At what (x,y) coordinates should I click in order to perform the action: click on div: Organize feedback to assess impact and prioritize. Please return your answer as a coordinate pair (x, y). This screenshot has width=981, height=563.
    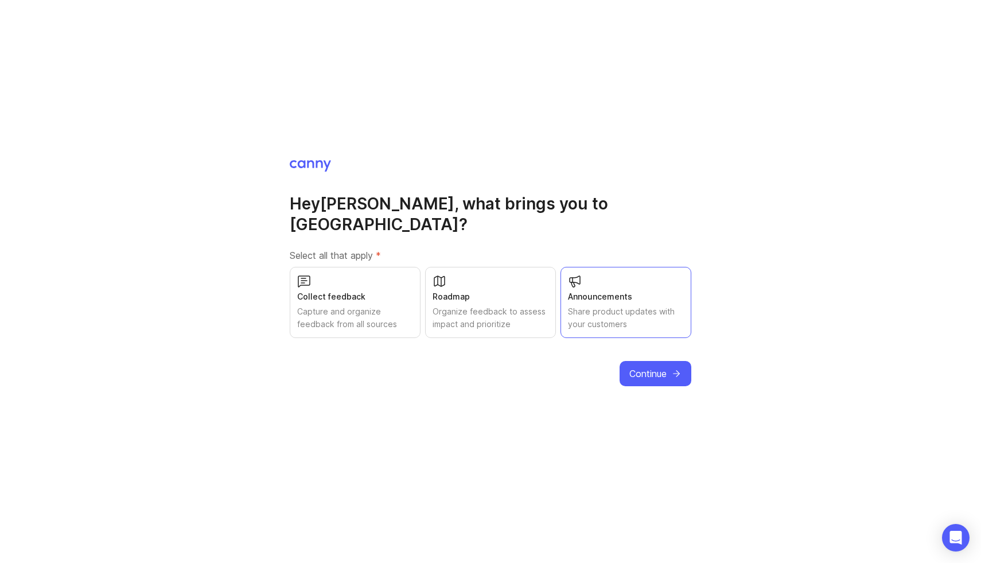
    Looking at the image, I should click on (491, 318).